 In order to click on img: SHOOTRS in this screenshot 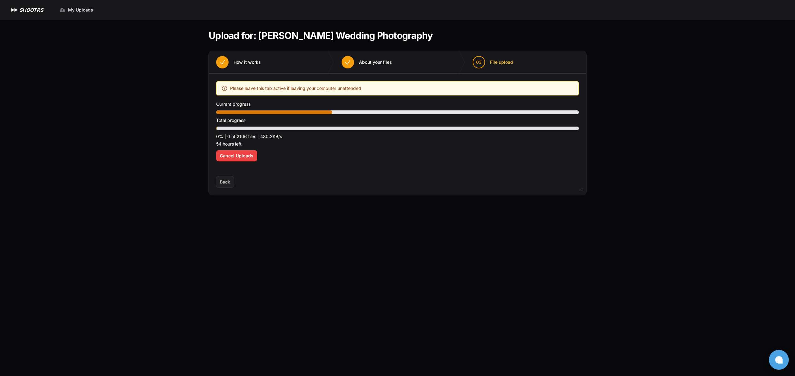, I will do `click(15, 10)`.